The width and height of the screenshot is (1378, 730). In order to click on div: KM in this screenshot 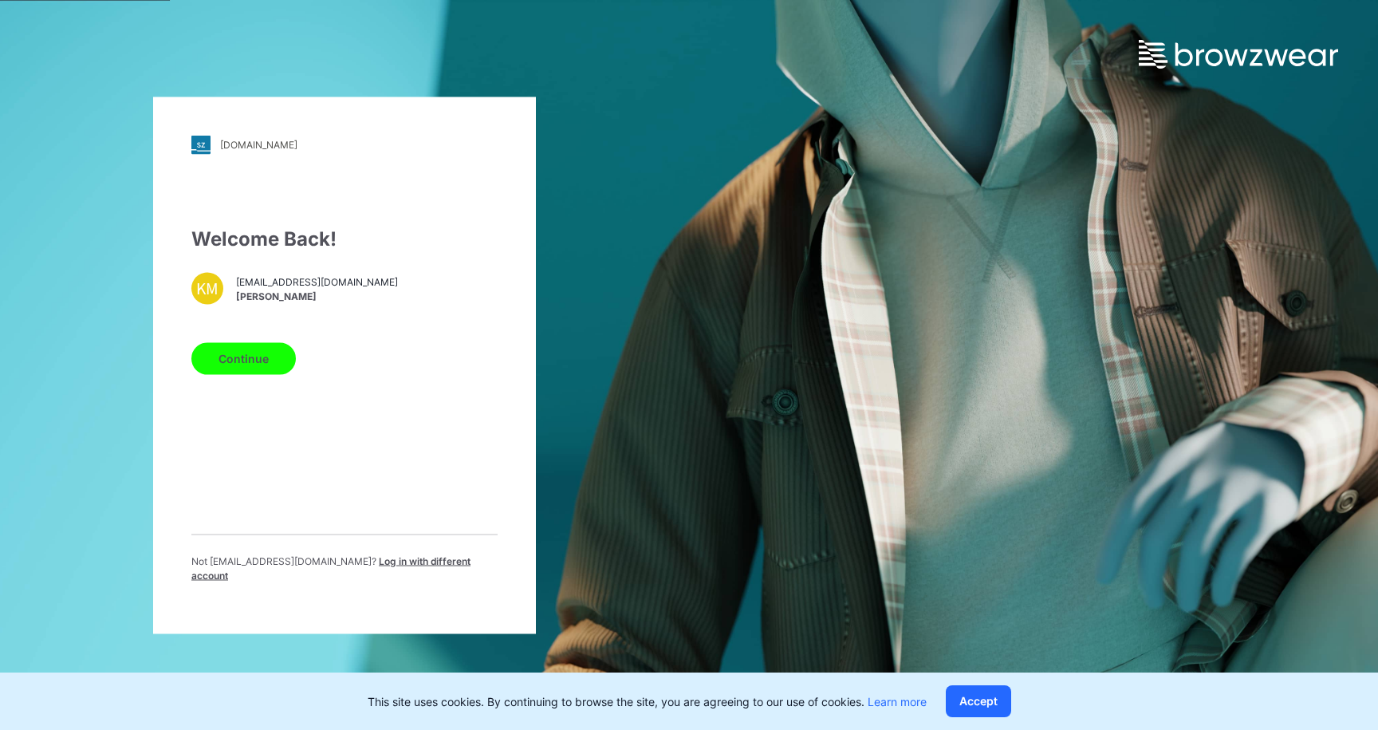, I will do `click(207, 288)`.